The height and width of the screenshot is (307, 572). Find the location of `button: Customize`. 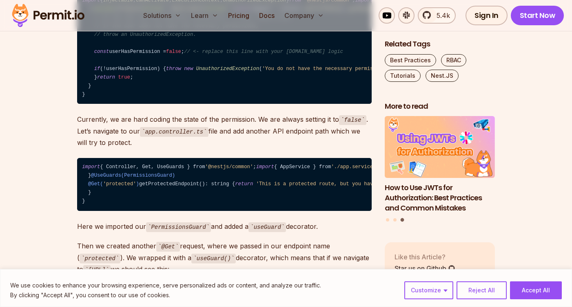

button: Customize is located at coordinates (429, 291).